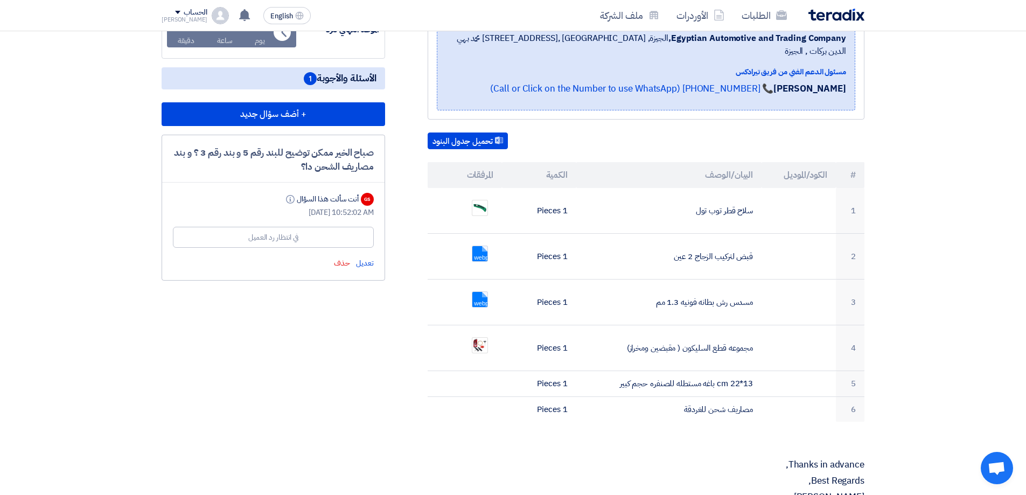 This screenshot has width=1026, height=495. What do you see at coordinates (850, 348) in the screenshot?
I see `td: 4` at bounding box center [850, 348].